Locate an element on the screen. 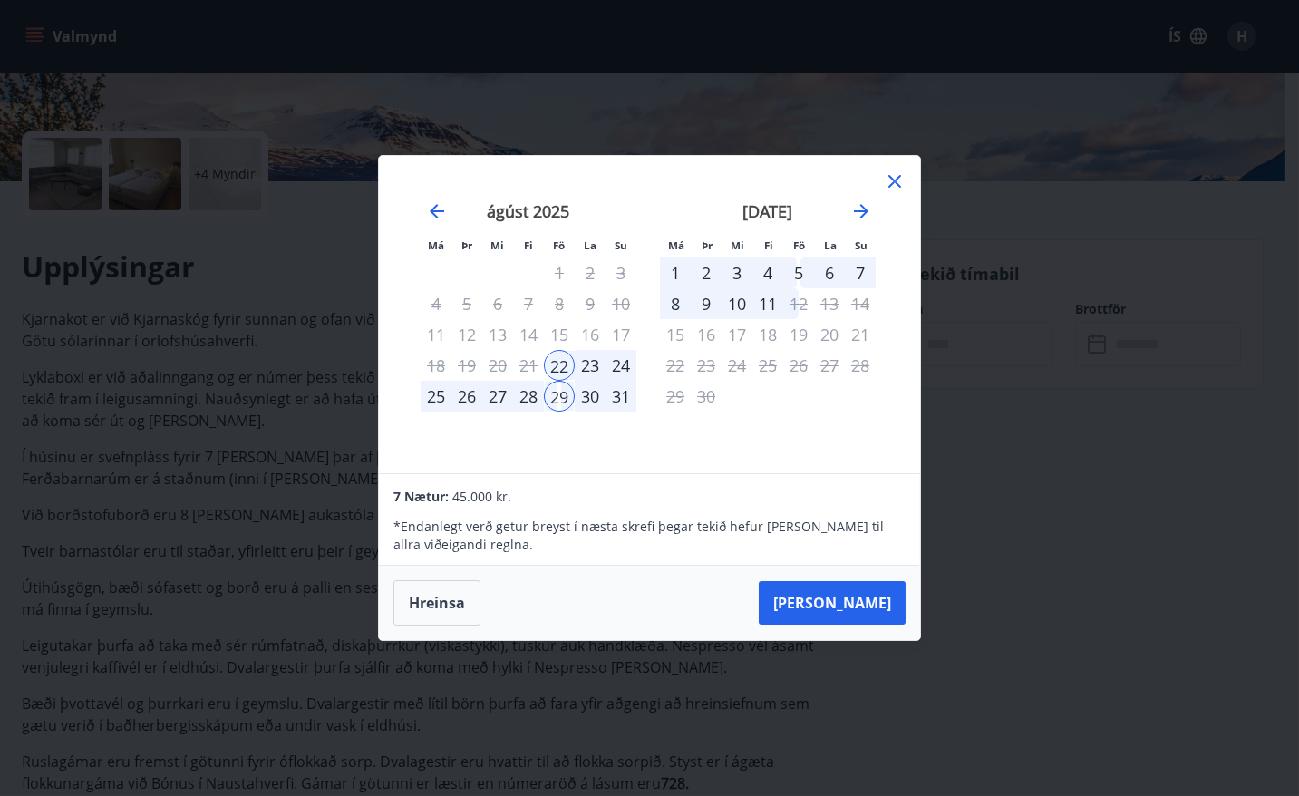  td: Choose þriðjudagur, 9. september 2025 as your check-in date. It’s available. is located at coordinates (706, 304).